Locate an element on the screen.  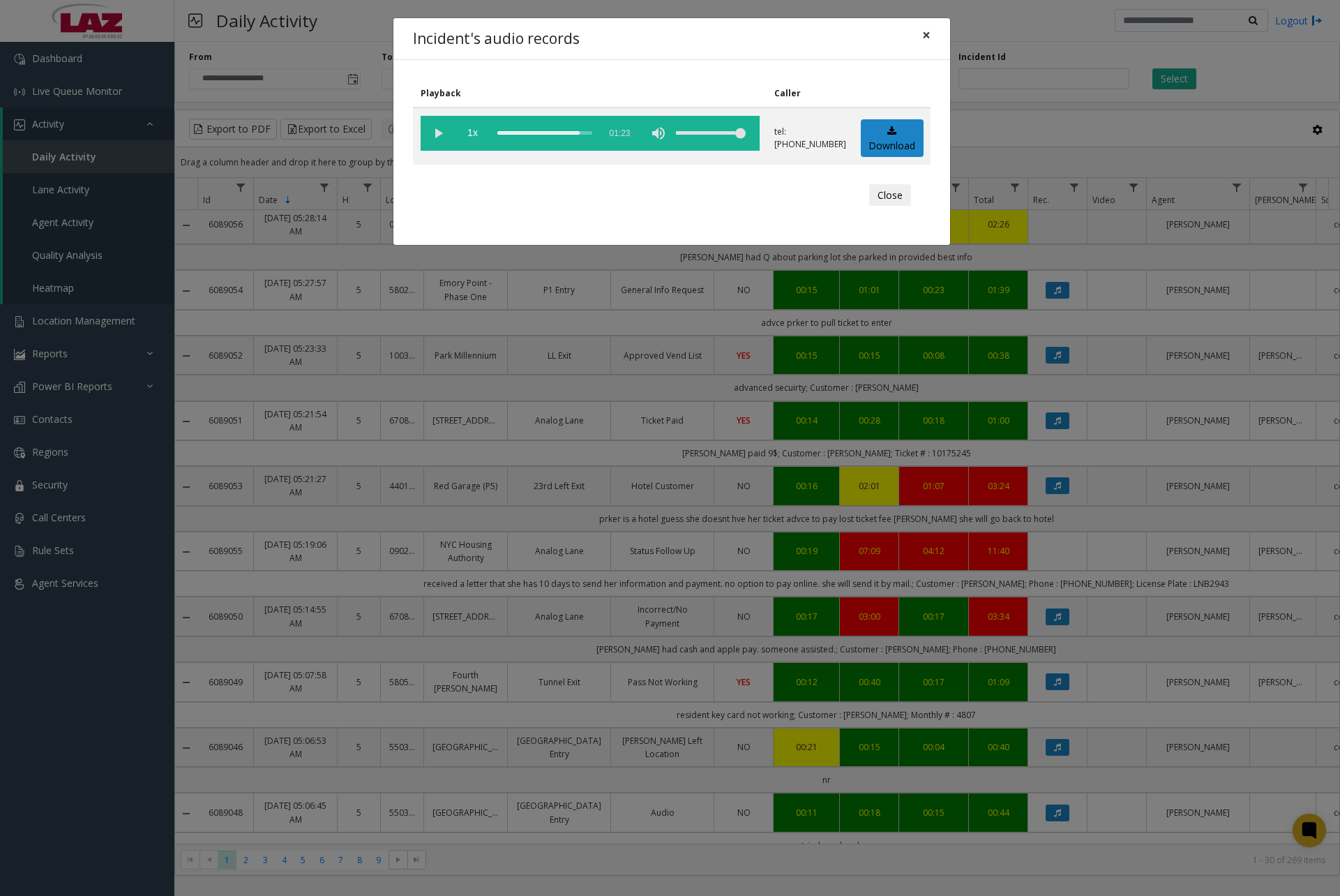
div: volume level is located at coordinates (711, 134).